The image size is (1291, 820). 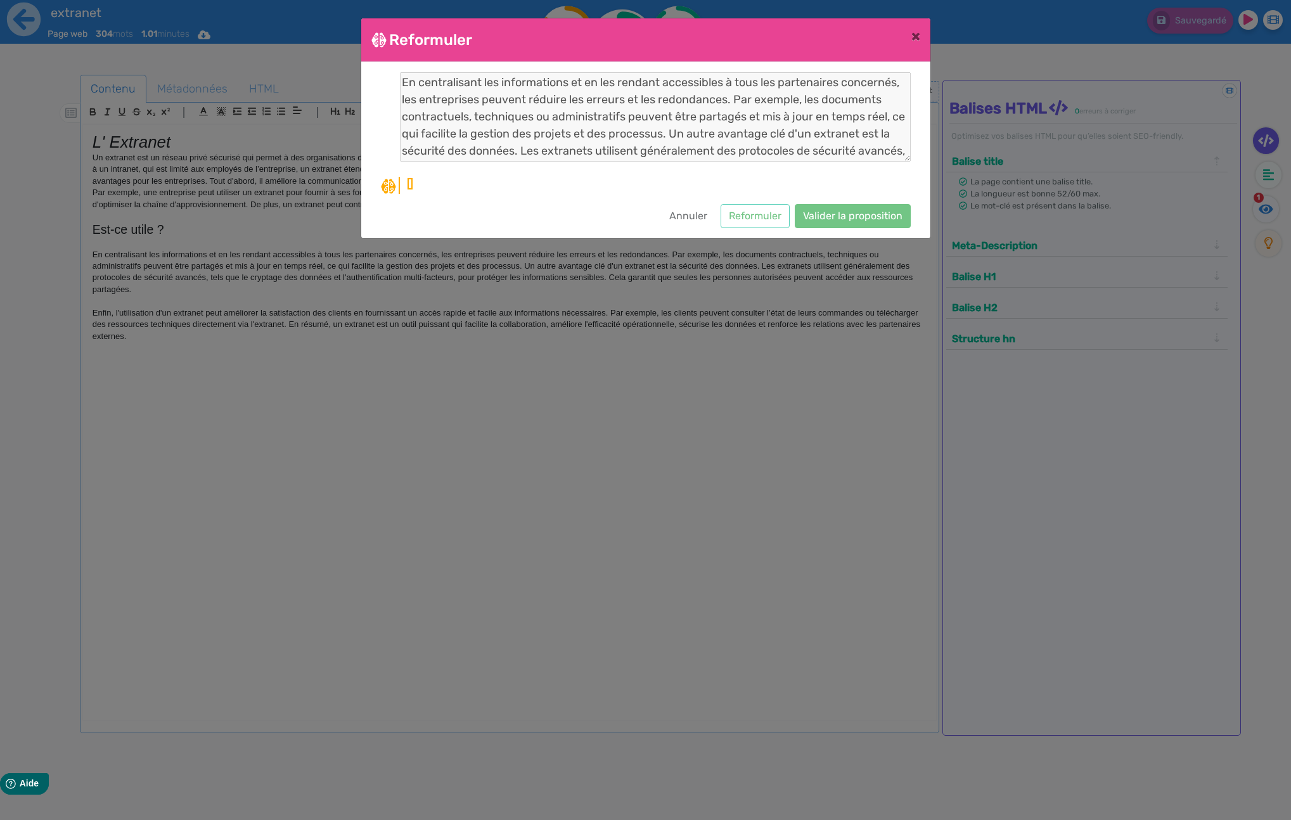 I want to click on button: Valider la proposition, so click(x=852, y=216).